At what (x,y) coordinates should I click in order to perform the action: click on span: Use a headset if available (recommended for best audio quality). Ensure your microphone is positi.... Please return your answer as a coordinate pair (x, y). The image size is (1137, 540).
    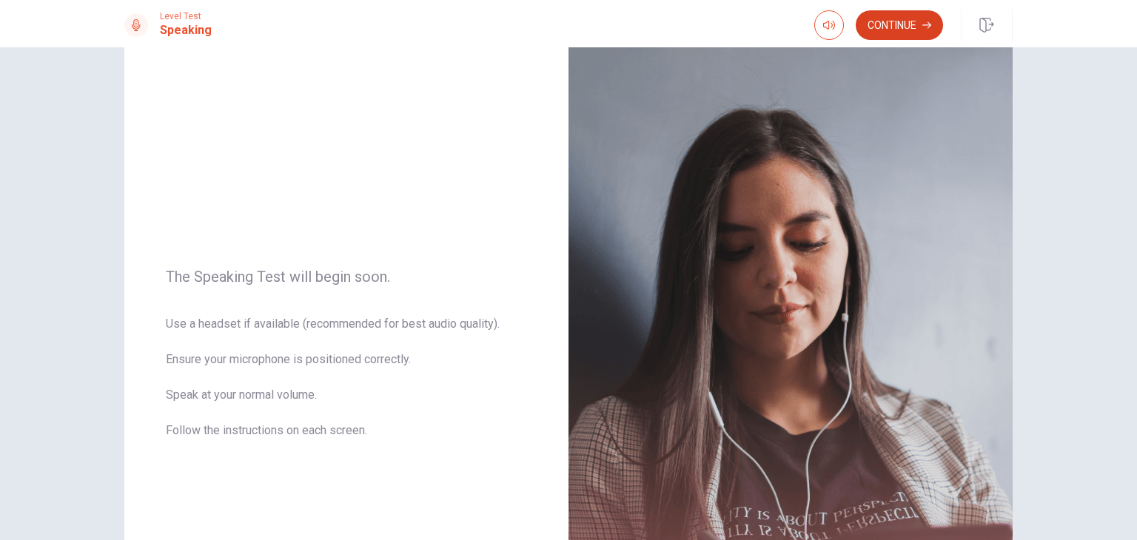
    Looking at the image, I should click on (346, 386).